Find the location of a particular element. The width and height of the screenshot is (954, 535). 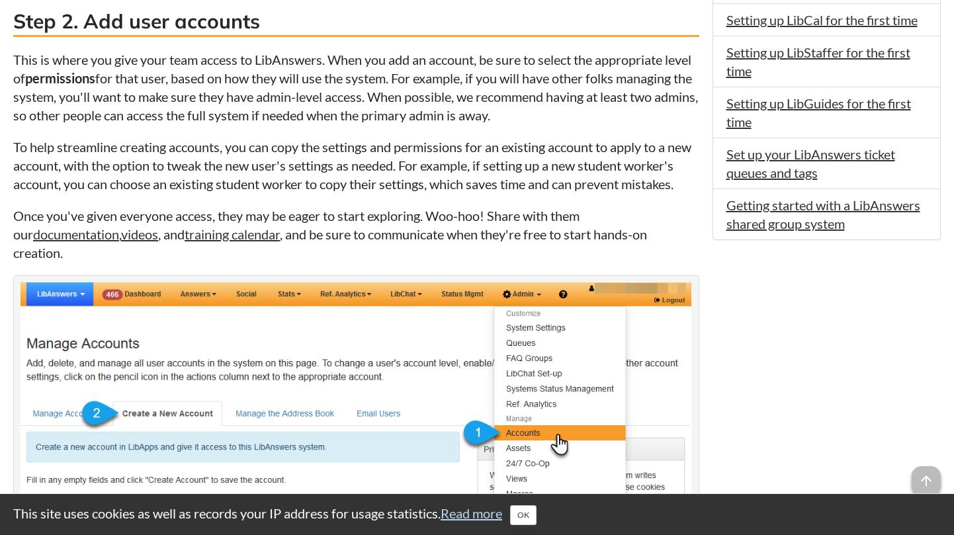

p: To help streamline creating accounts, you can copy the settings and permissions for an existing a... is located at coordinates (356, 165).